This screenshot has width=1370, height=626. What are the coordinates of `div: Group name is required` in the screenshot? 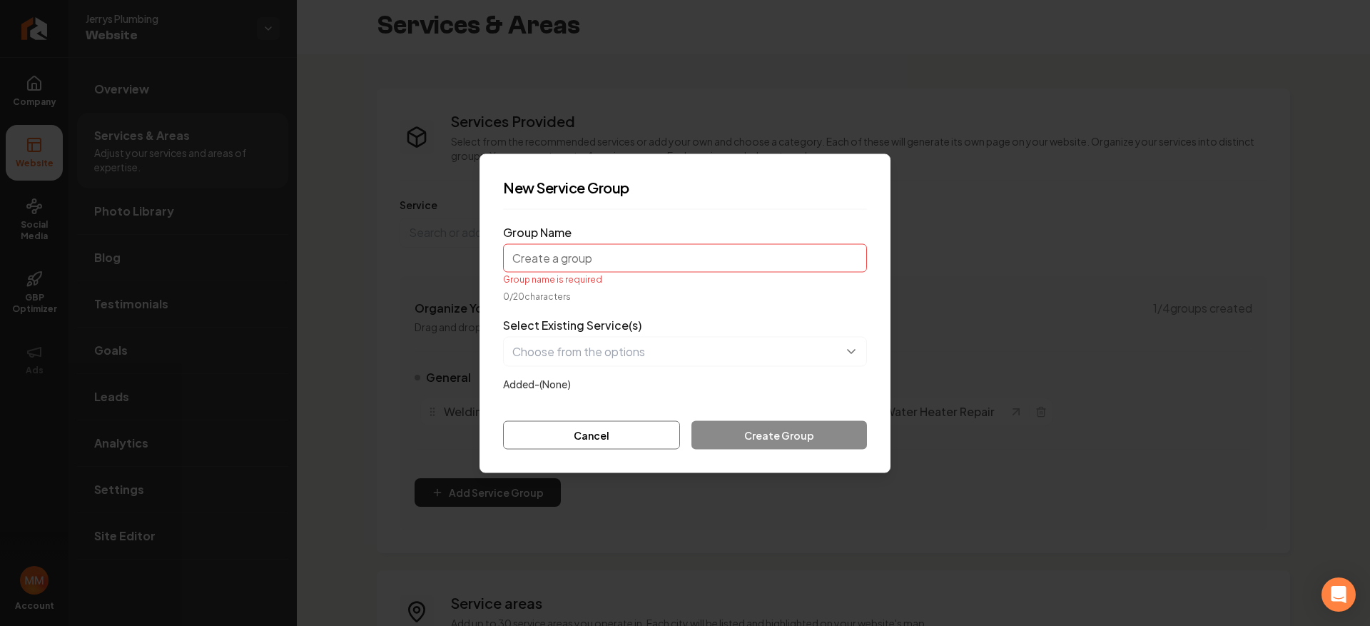 It's located at (685, 279).